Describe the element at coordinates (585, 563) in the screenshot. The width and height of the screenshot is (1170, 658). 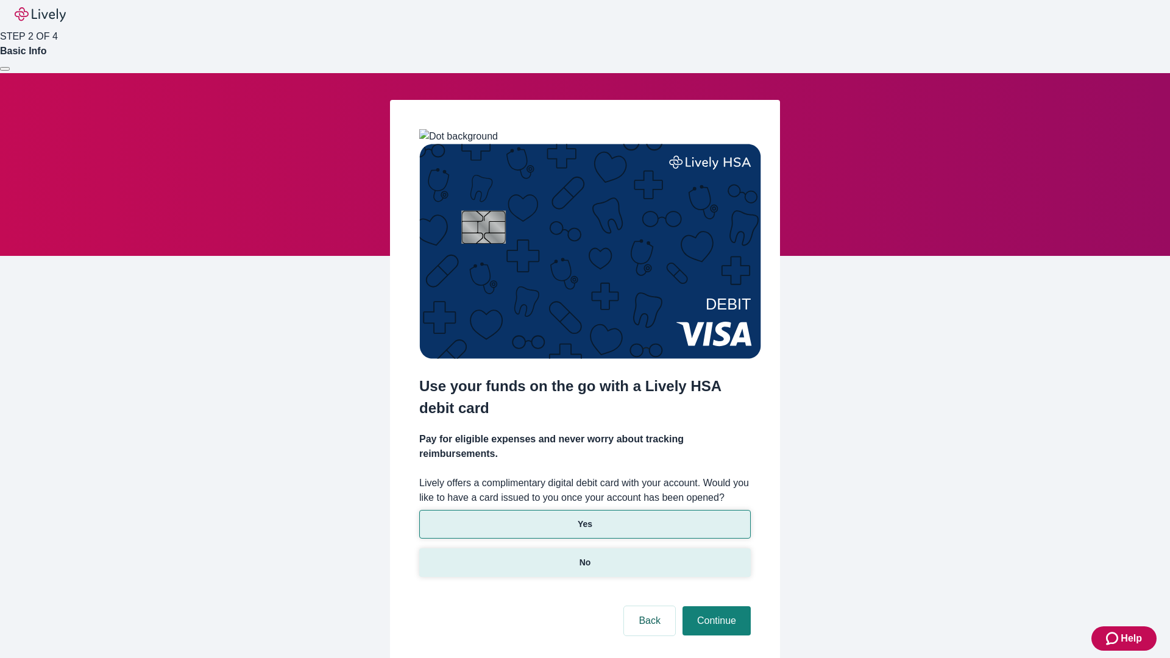
I see `button: No` at that location.